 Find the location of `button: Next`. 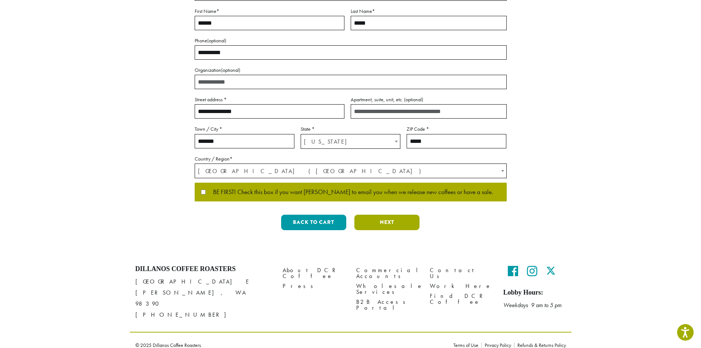

button: Next is located at coordinates (387, 222).